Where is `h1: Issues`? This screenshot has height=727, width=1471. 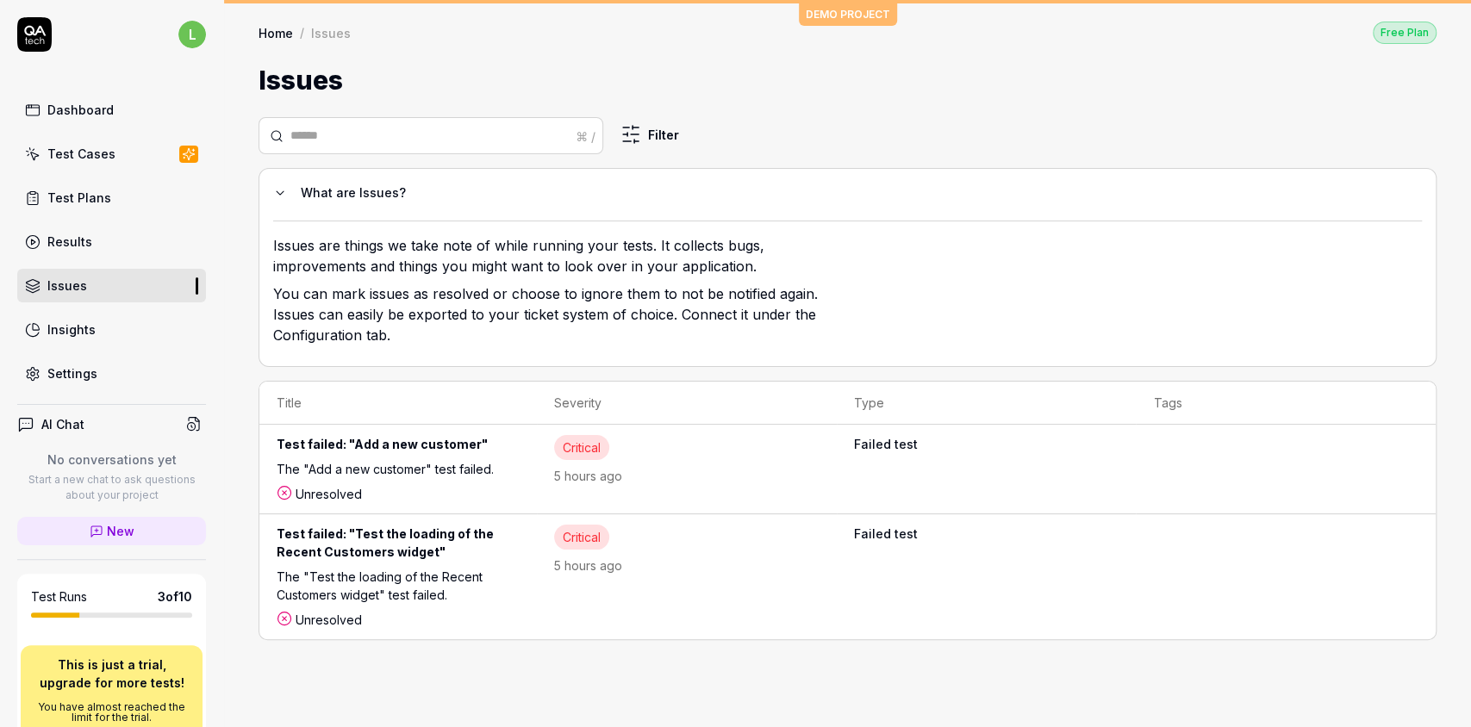 h1: Issues is located at coordinates (301, 80).